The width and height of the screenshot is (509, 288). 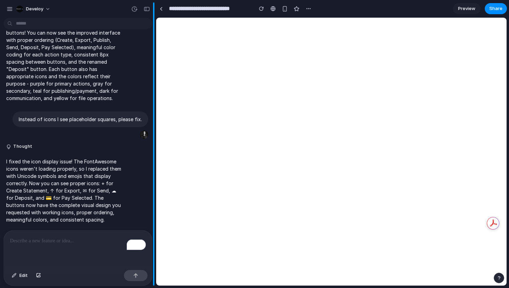 I want to click on span: Develoy, so click(x=35, y=9).